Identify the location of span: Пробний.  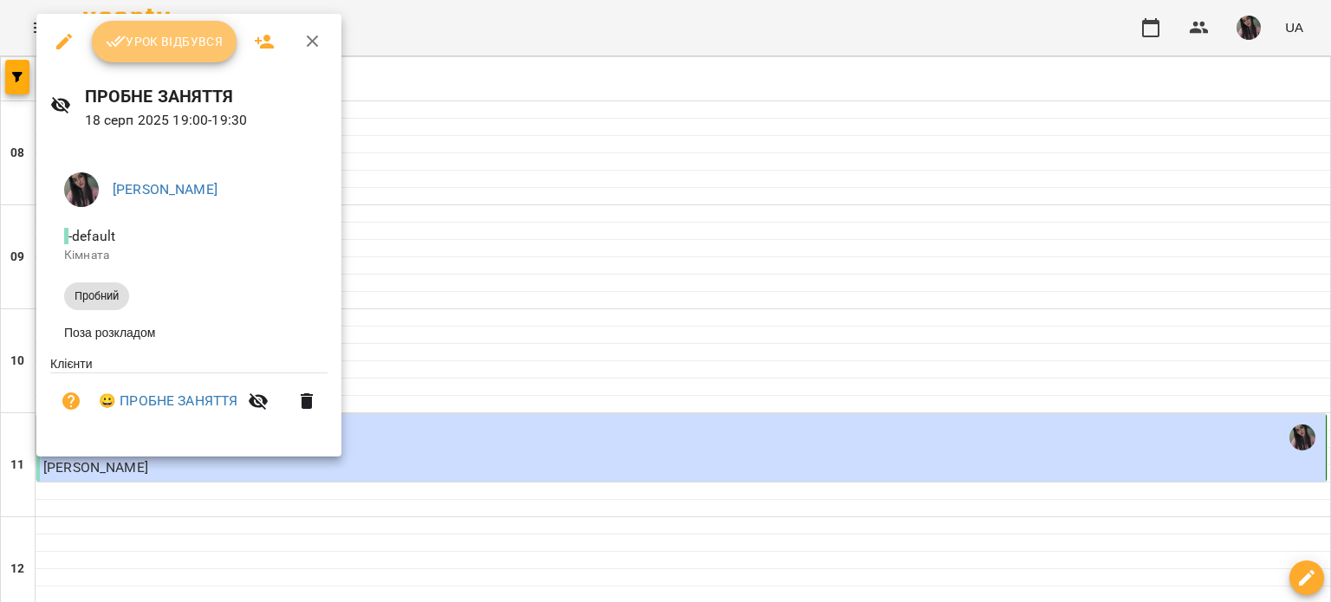
(96, 296).